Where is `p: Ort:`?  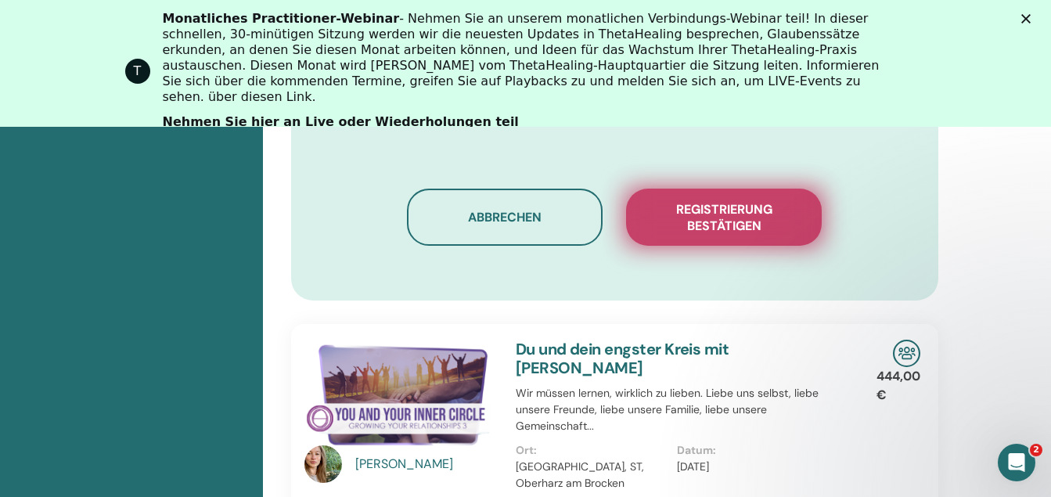 p: Ort: is located at coordinates (592, 450).